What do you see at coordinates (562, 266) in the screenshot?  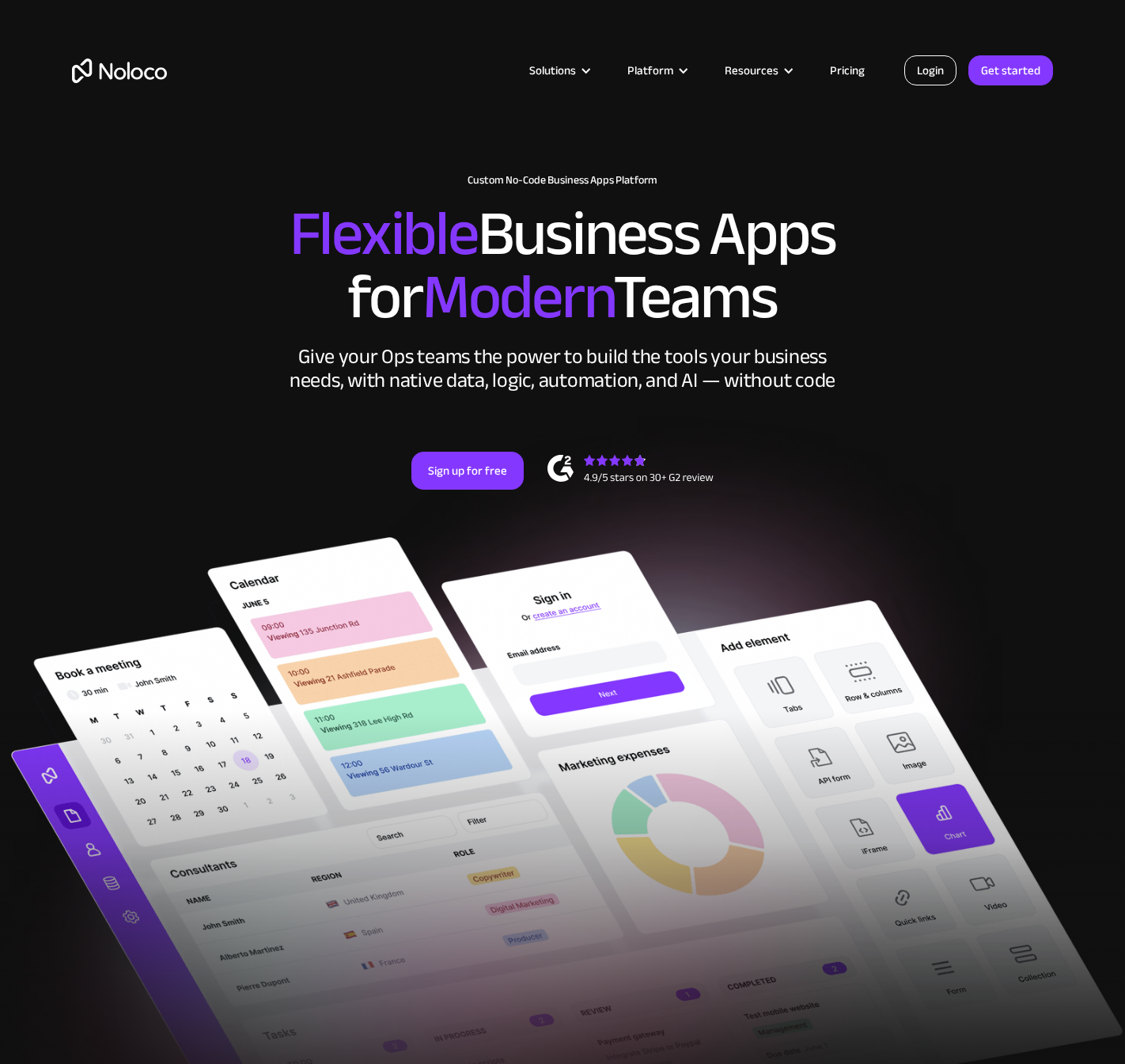 I see `h2: Business Apps for Teams` at bounding box center [562, 266].